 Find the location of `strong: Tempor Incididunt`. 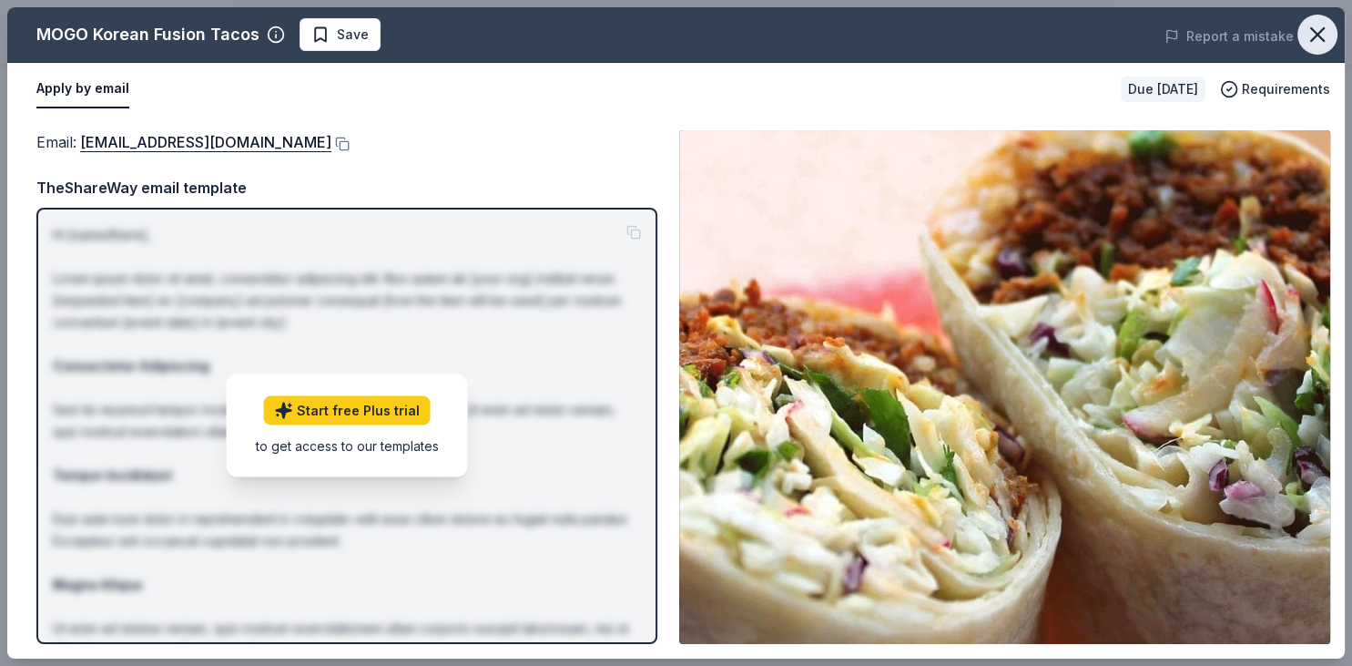

strong: Tempor Incididunt is located at coordinates (112, 474).